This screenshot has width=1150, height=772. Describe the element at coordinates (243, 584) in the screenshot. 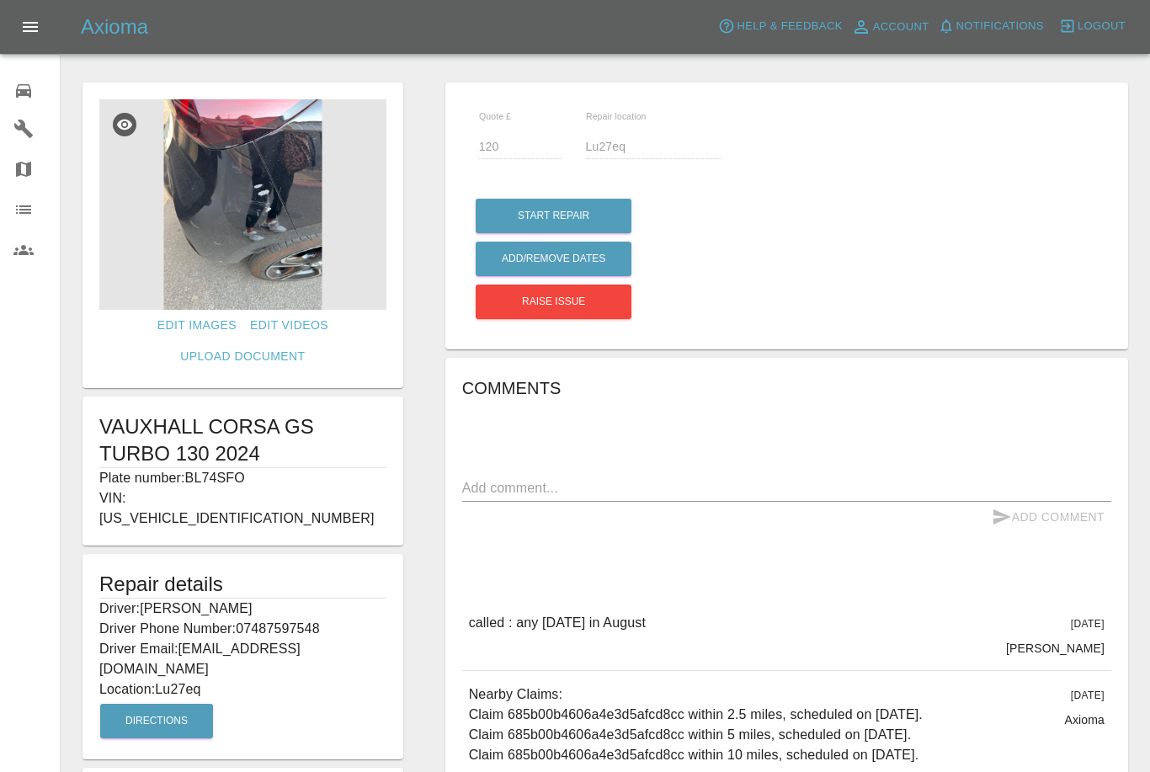

I see `h5: Repair details` at that location.